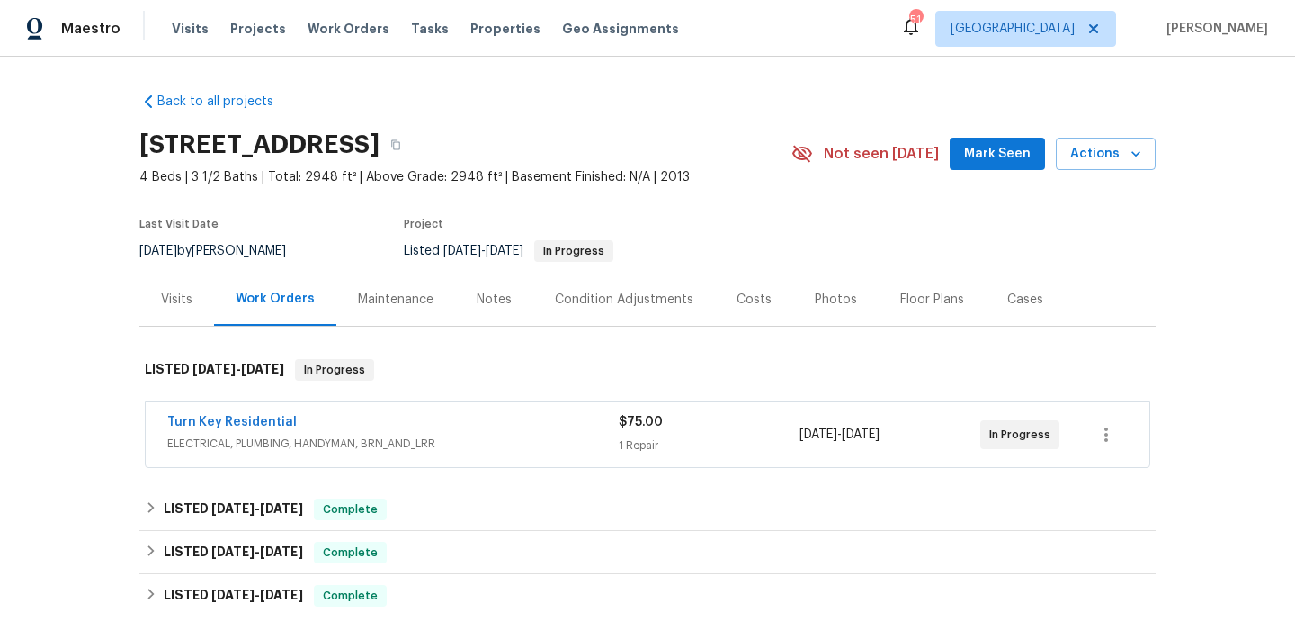 This screenshot has height=621, width=1295. I want to click on div: Photos, so click(835, 299).